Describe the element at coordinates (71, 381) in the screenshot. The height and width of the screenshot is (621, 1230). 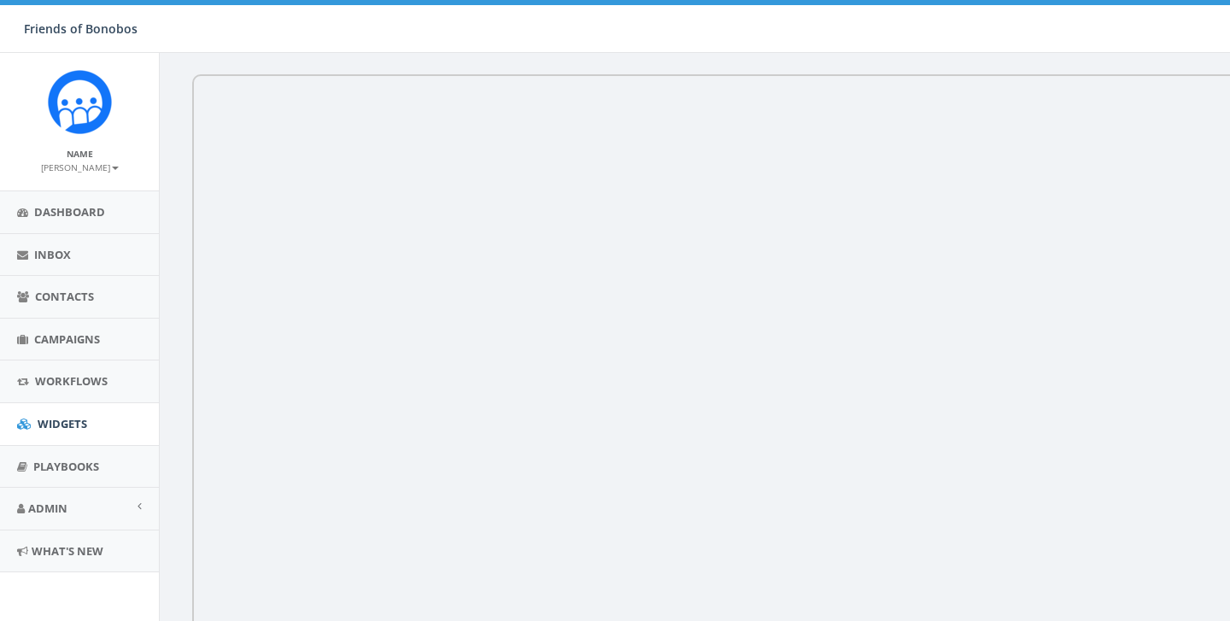
I see `span: Workflows` at that location.